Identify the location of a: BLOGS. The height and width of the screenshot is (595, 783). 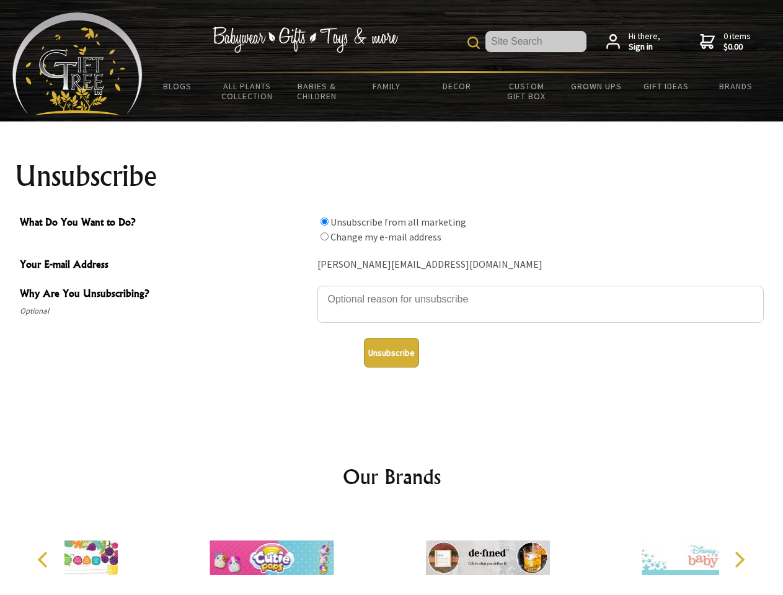
(177, 86).